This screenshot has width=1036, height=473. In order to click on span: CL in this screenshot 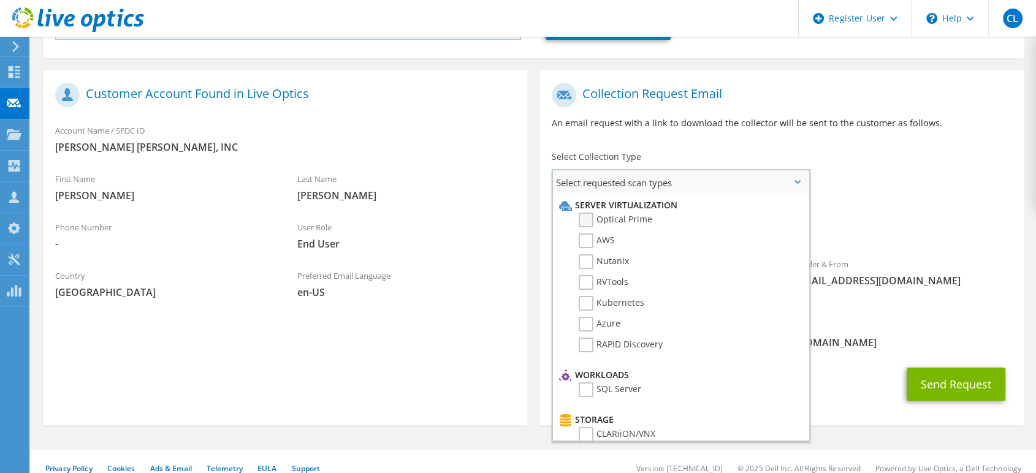, I will do `click(1013, 18)`.